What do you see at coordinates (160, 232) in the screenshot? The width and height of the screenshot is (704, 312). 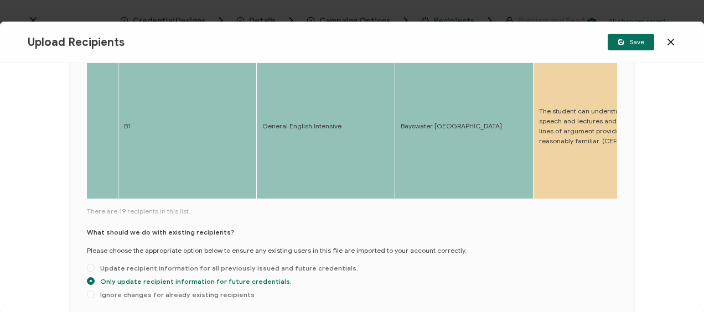 I see `p: What should we do with existing recipients?` at bounding box center [160, 232].